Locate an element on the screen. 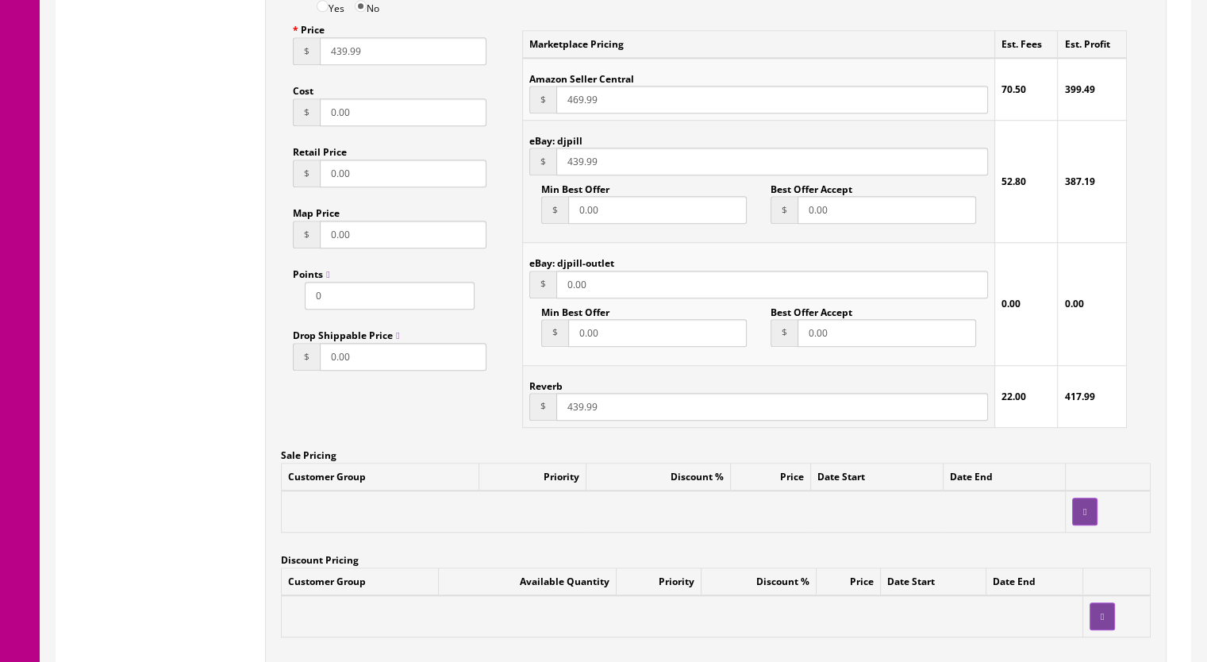 Image resolution: width=1207 pixels, height=662 pixels. label: Price is located at coordinates (309, 26).